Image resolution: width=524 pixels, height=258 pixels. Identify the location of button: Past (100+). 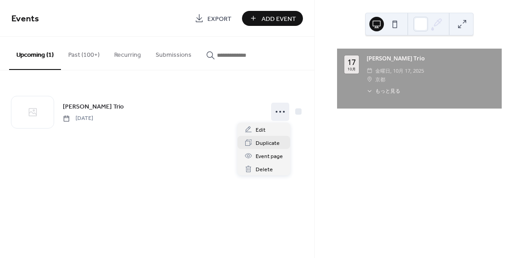
(84, 53).